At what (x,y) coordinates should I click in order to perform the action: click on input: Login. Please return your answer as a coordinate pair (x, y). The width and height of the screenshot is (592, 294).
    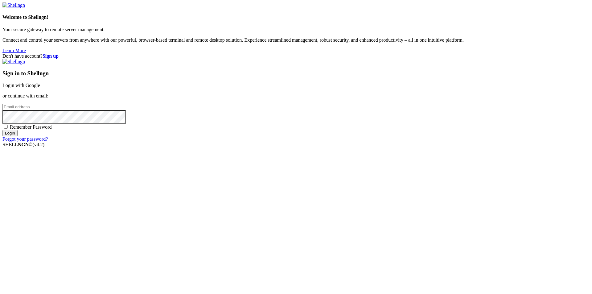
    Looking at the image, I should click on (10, 133).